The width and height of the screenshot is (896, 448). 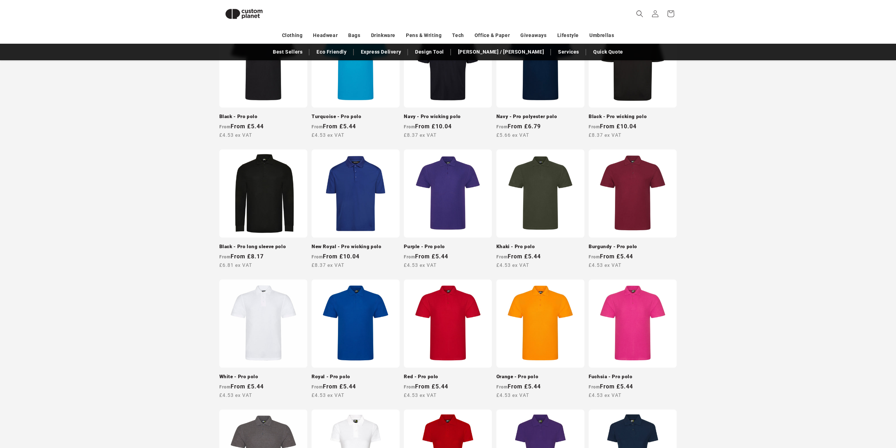 I want to click on a: Orange - Pro polo, so click(x=541, y=377).